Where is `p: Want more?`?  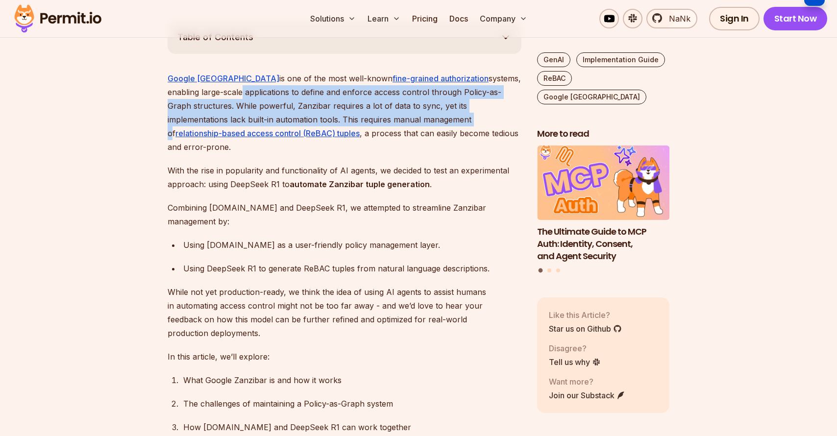
p: Want more? is located at coordinates (587, 382).